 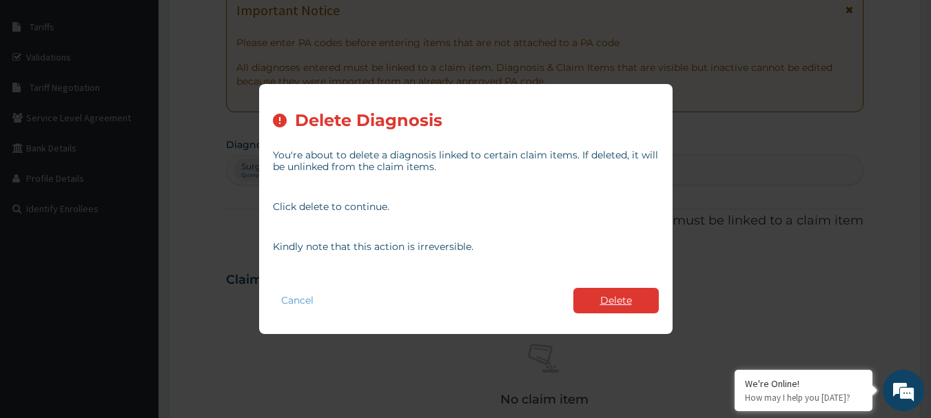 What do you see at coordinates (803, 397) in the screenshot?
I see `p: How may I help you today?` at bounding box center [803, 397].